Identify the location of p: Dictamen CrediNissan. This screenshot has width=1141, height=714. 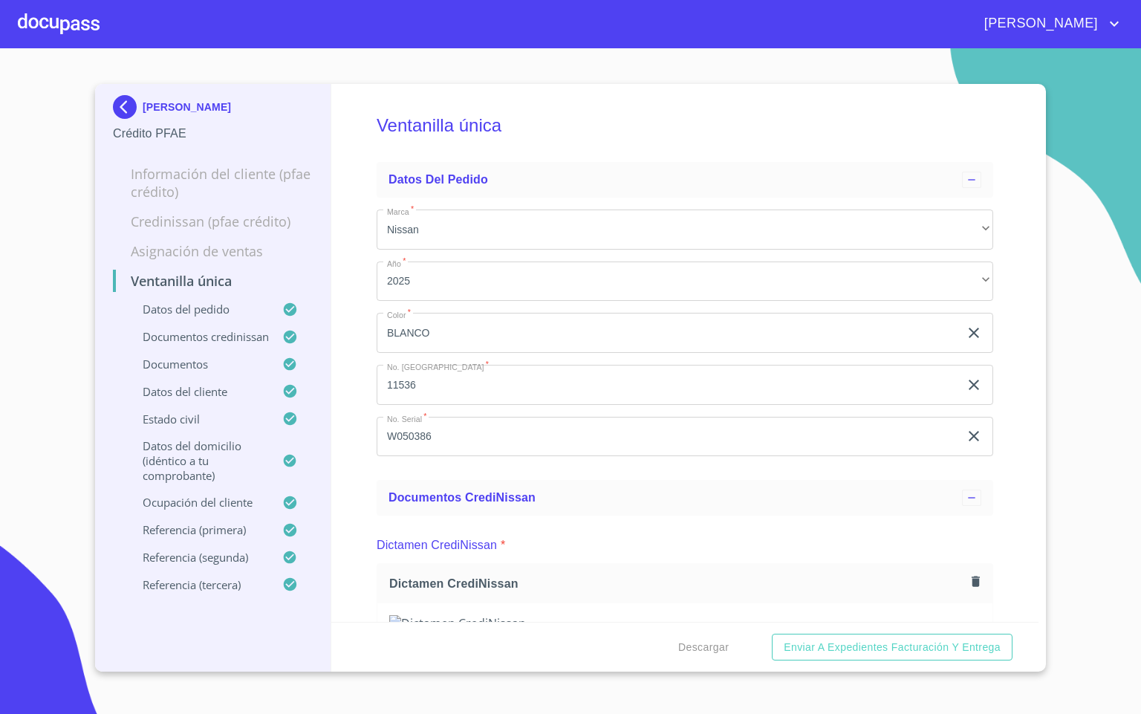
(437, 545).